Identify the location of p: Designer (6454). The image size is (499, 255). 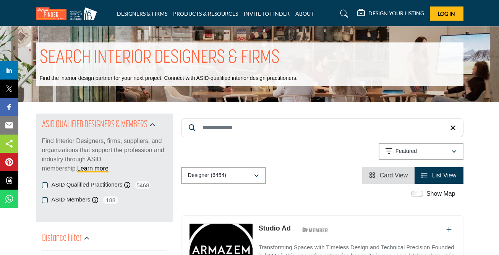
(207, 175).